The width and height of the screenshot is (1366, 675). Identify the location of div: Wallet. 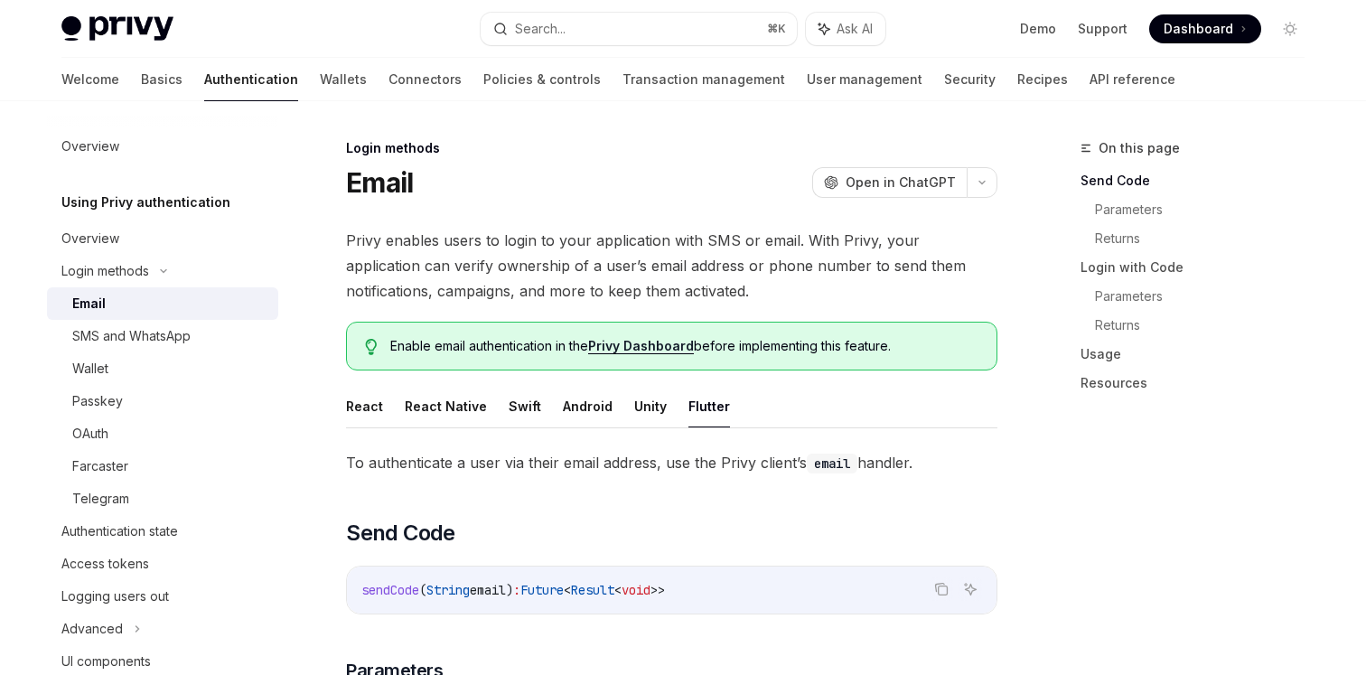
(90, 369).